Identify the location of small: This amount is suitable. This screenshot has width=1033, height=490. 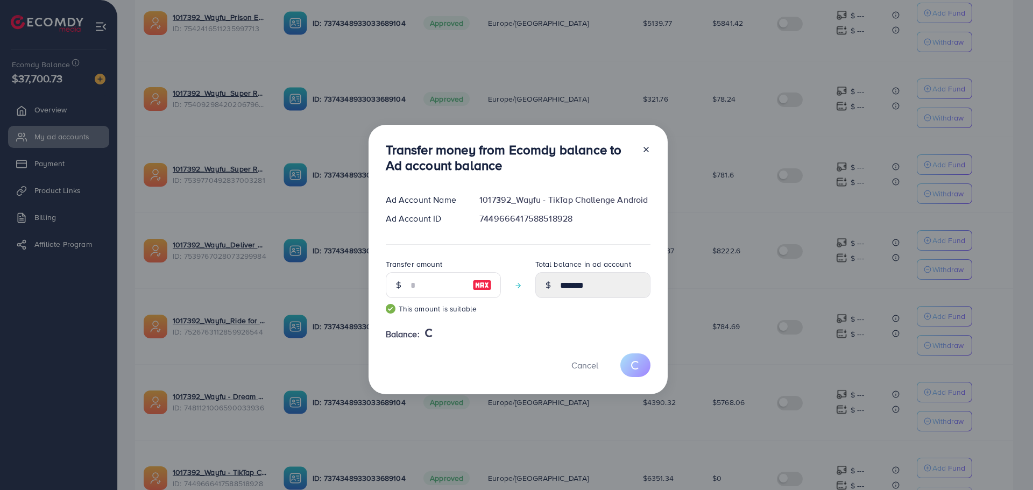
(443, 309).